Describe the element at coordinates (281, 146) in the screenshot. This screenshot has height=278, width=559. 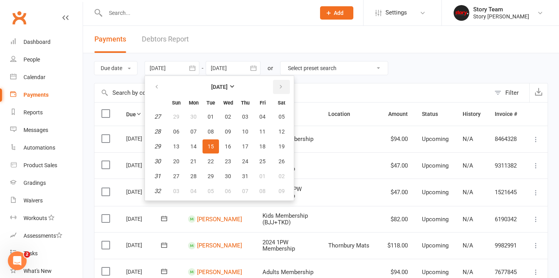
I see `span: 19` at that location.